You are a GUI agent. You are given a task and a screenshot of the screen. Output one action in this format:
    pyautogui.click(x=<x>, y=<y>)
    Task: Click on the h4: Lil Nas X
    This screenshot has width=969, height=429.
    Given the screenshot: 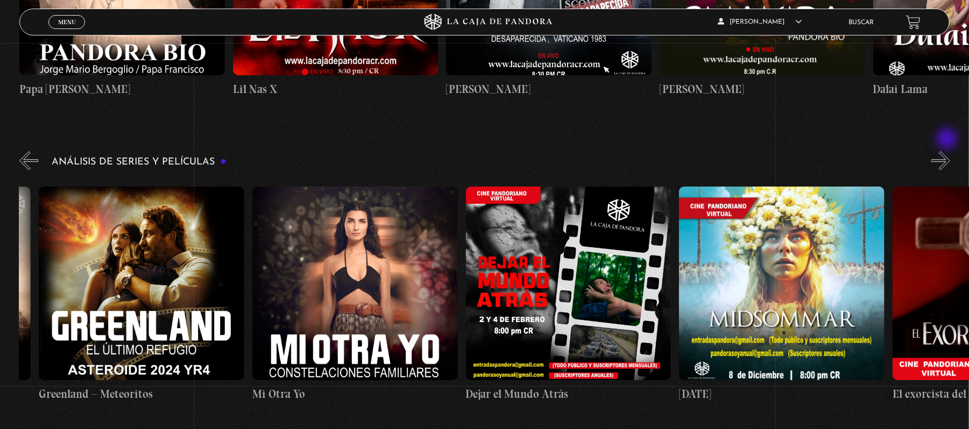 What is the action you would take?
    pyautogui.click(x=336, y=89)
    